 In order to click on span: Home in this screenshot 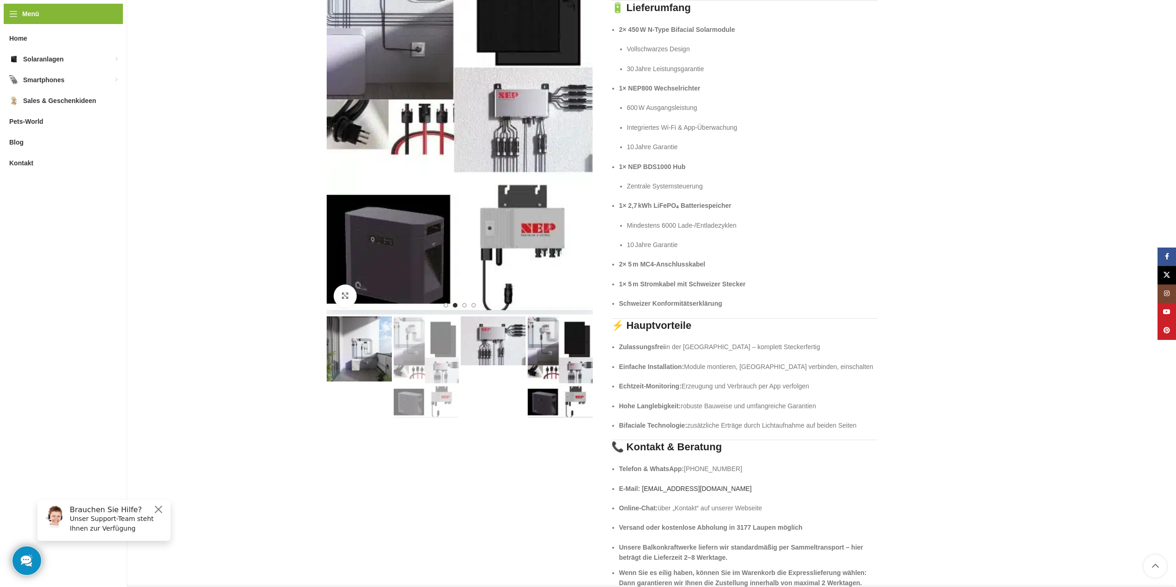, I will do `click(18, 38)`.